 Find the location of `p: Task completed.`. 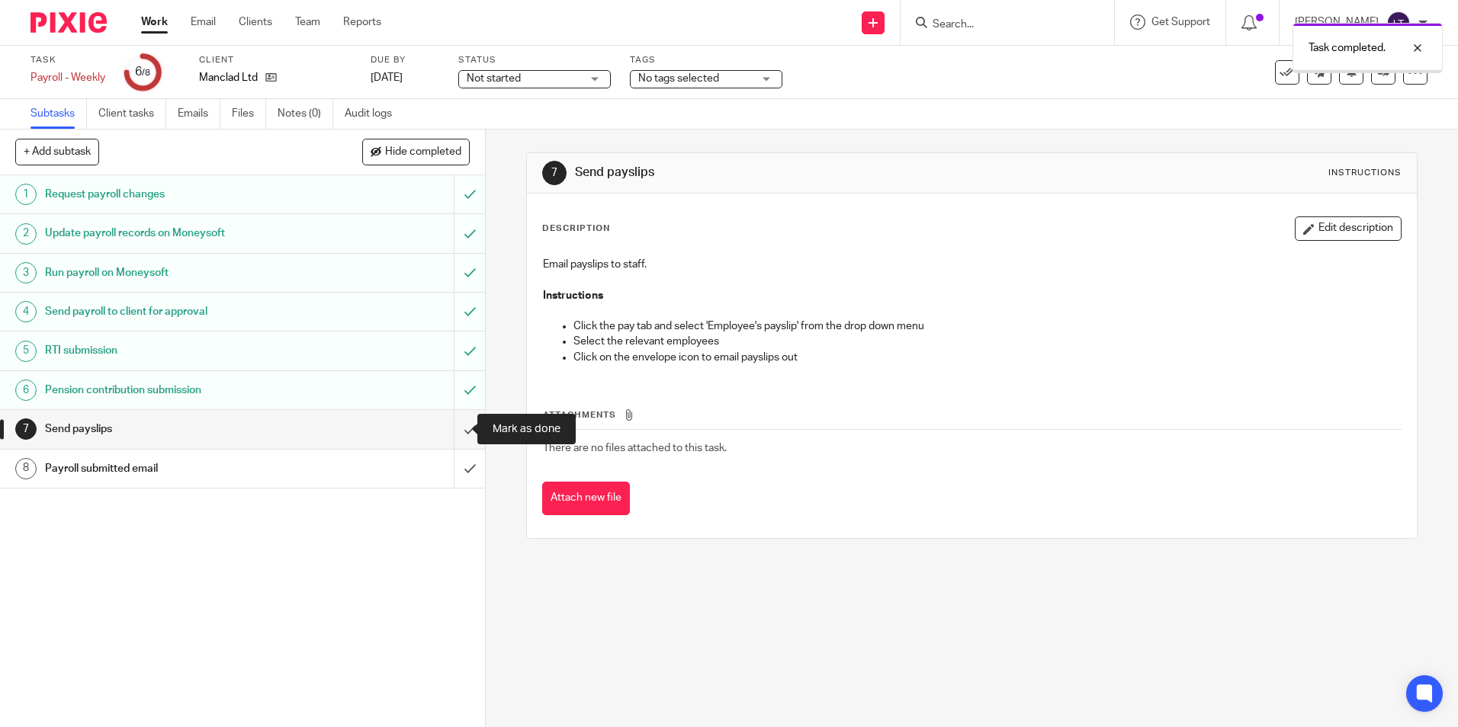

p: Task completed. is located at coordinates (1346, 48).